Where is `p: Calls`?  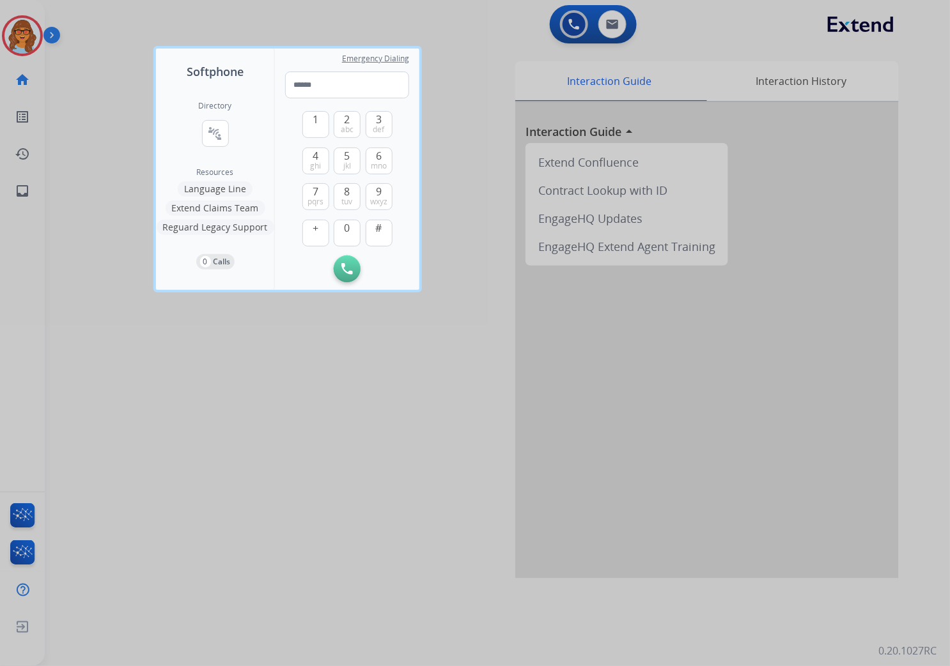
p: Calls is located at coordinates (222, 262).